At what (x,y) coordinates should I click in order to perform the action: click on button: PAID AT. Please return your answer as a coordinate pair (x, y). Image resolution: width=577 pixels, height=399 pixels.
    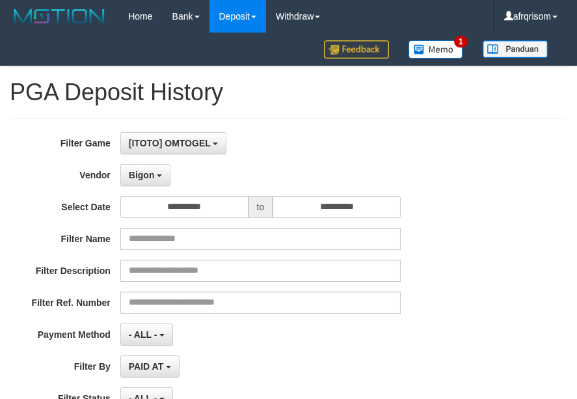
    Looking at the image, I should click on (150, 366).